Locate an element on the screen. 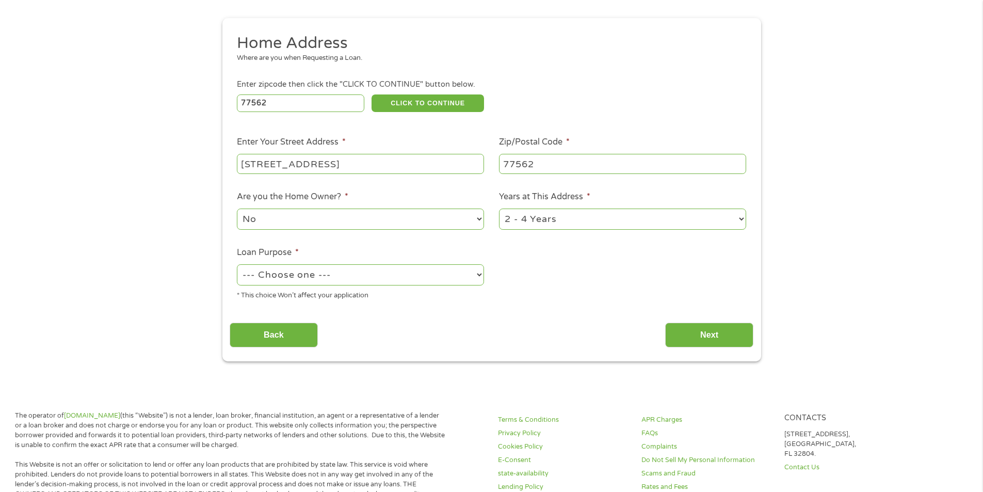  a: Cookies Policy is located at coordinates (563, 446).